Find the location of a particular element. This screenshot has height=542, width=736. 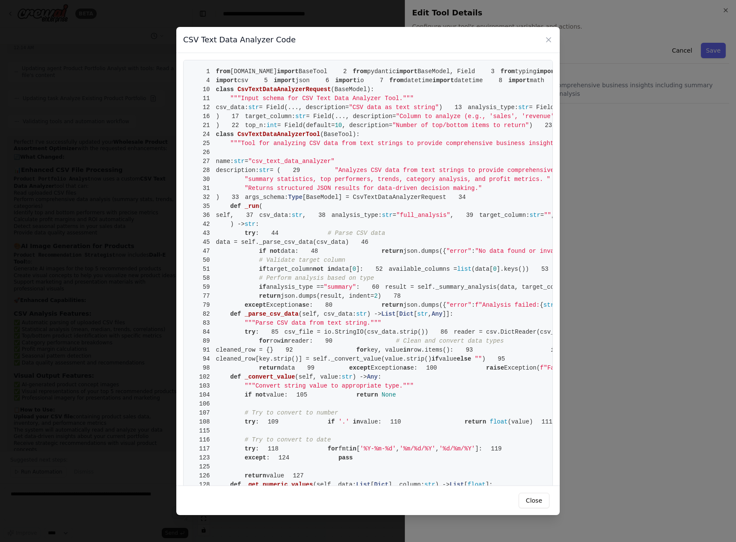

span: 25 is located at coordinates (203, 143).